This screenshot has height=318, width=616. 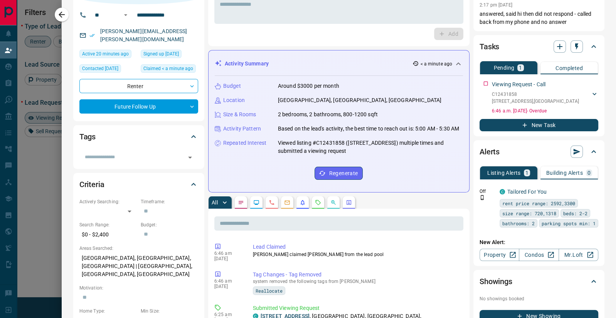 What do you see at coordinates (256, 203) in the screenshot?
I see `svg: Lead Browsing Activity` at bounding box center [256, 203].